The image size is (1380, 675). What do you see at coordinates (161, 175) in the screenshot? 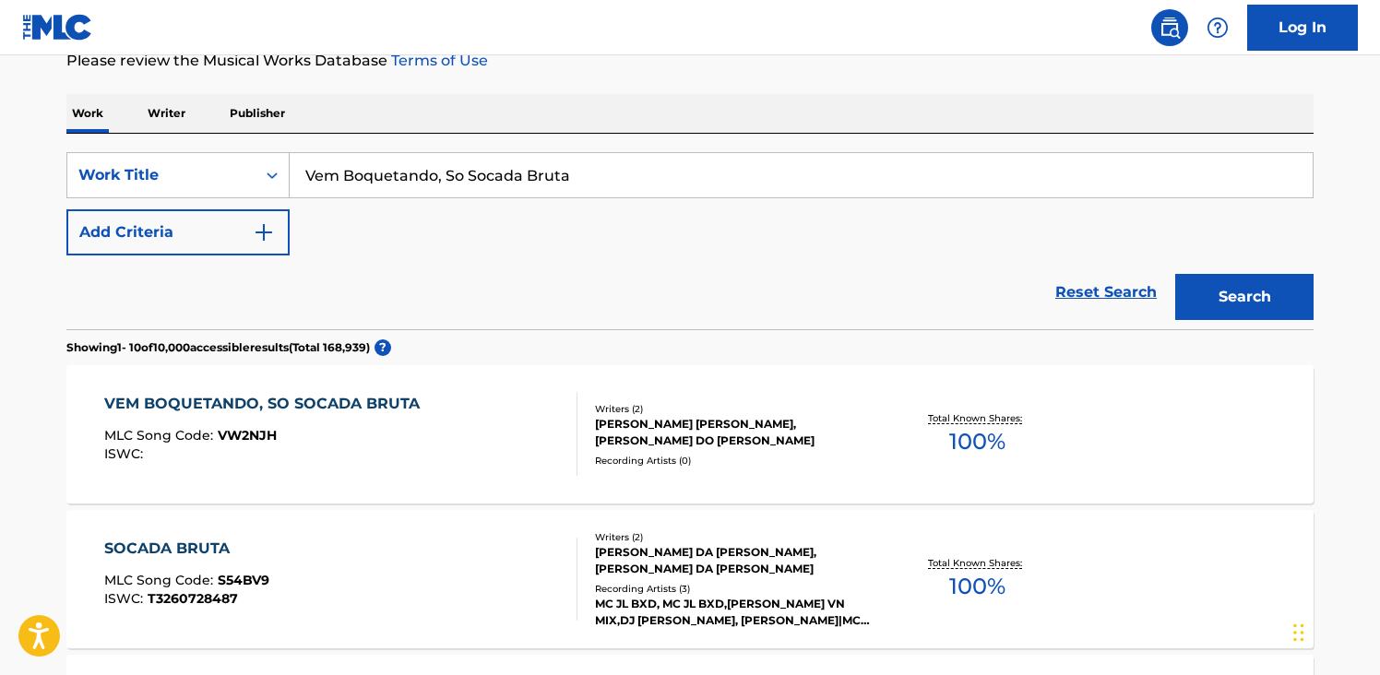
I see `div: Work Title` at bounding box center [161, 175].